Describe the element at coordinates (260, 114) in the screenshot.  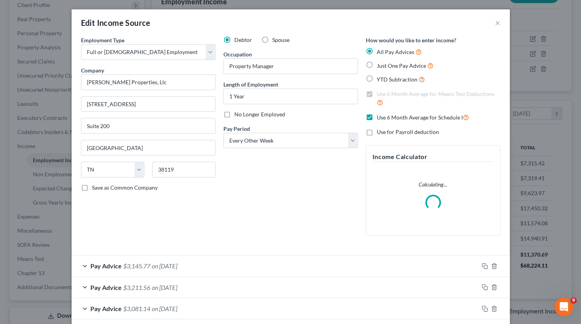
I see `span: No Longer Employed` at that location.